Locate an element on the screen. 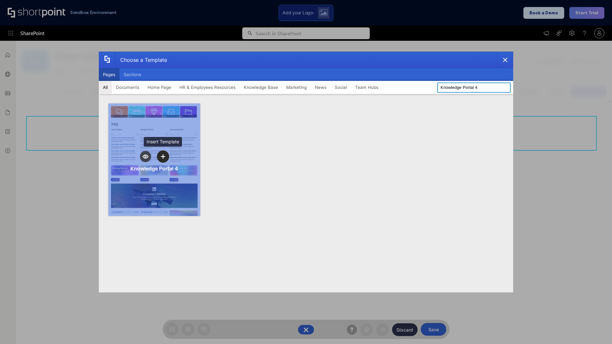  button: Pages is located at coordinates (109, 75).